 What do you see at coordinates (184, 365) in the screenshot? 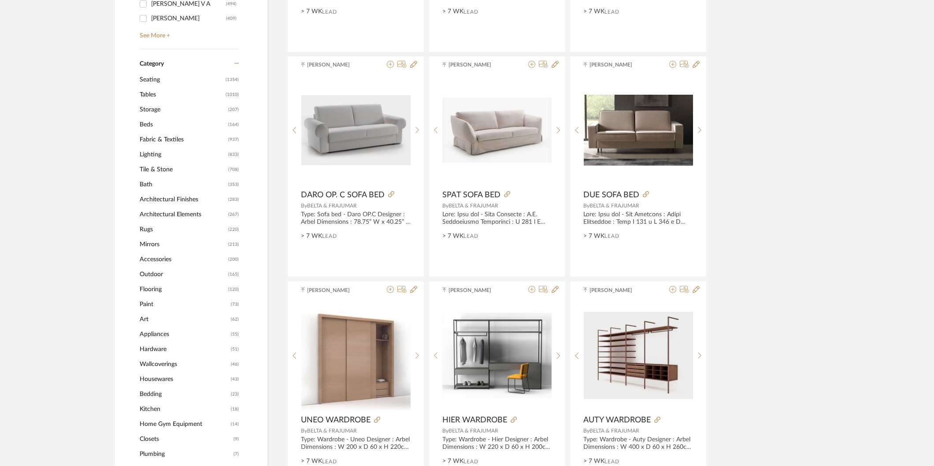
I see `span: Wallcoverings` at bounding box center [184, 365].